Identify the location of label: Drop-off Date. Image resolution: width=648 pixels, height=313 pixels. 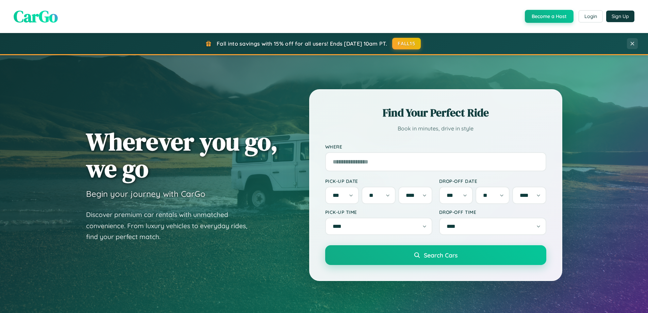
(493, 181).